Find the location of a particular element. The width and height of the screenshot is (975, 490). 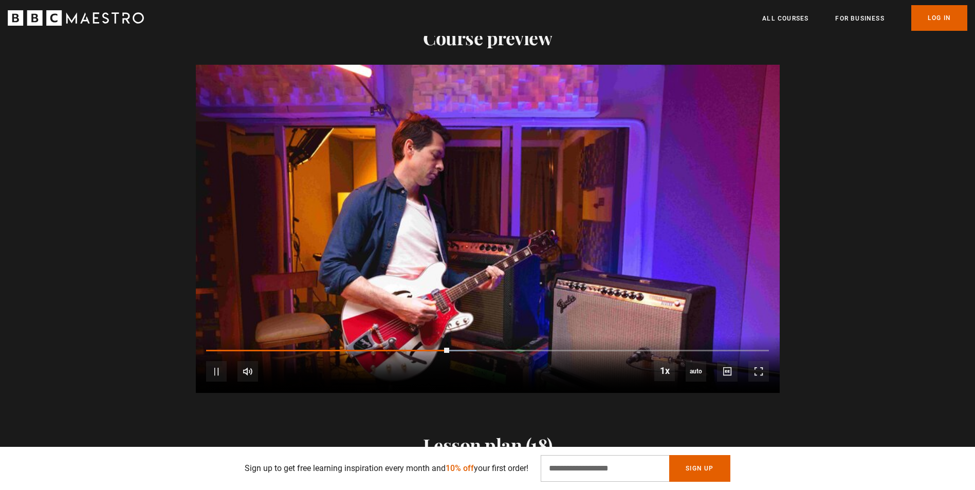

nav: Primary is located at coordinates (864, 18).